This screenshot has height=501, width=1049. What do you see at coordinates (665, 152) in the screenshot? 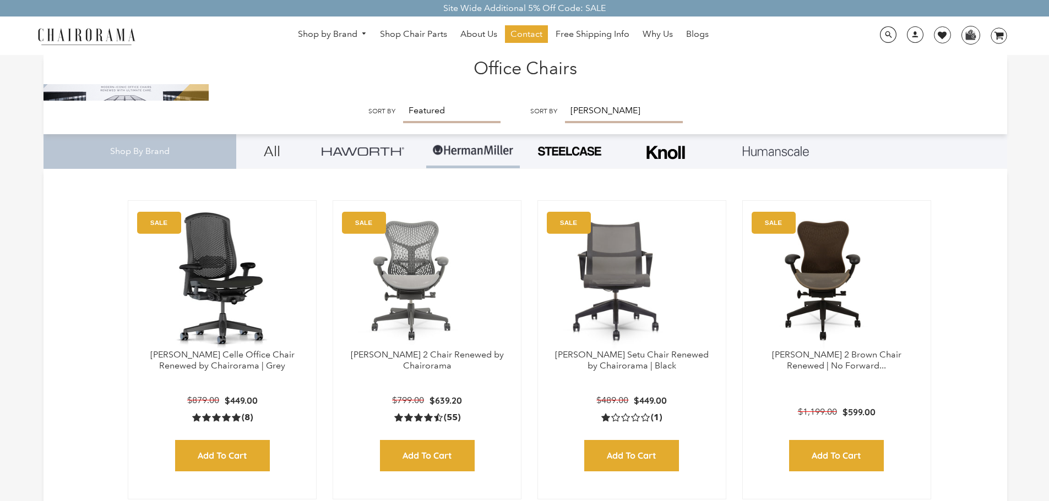
I see `img: Frame_4.png` at bounding box center [665, 152].